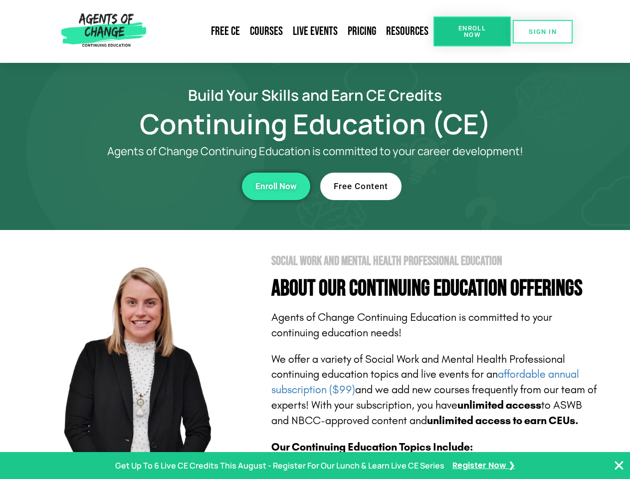 This screenshot has width=630, height=479. What do you see at coordinates (267, 31) in the screenshot?
I see `a: Courses` at bounding box center [267, 31].